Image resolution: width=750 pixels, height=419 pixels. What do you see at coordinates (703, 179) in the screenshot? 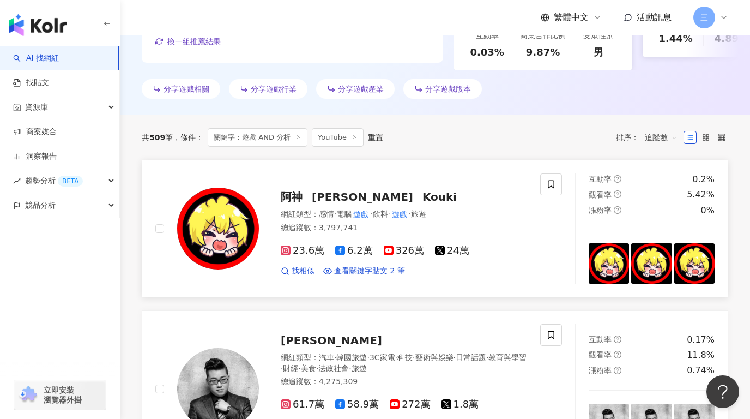
I see `div: 0.2%` at bounding box center [703, 179].